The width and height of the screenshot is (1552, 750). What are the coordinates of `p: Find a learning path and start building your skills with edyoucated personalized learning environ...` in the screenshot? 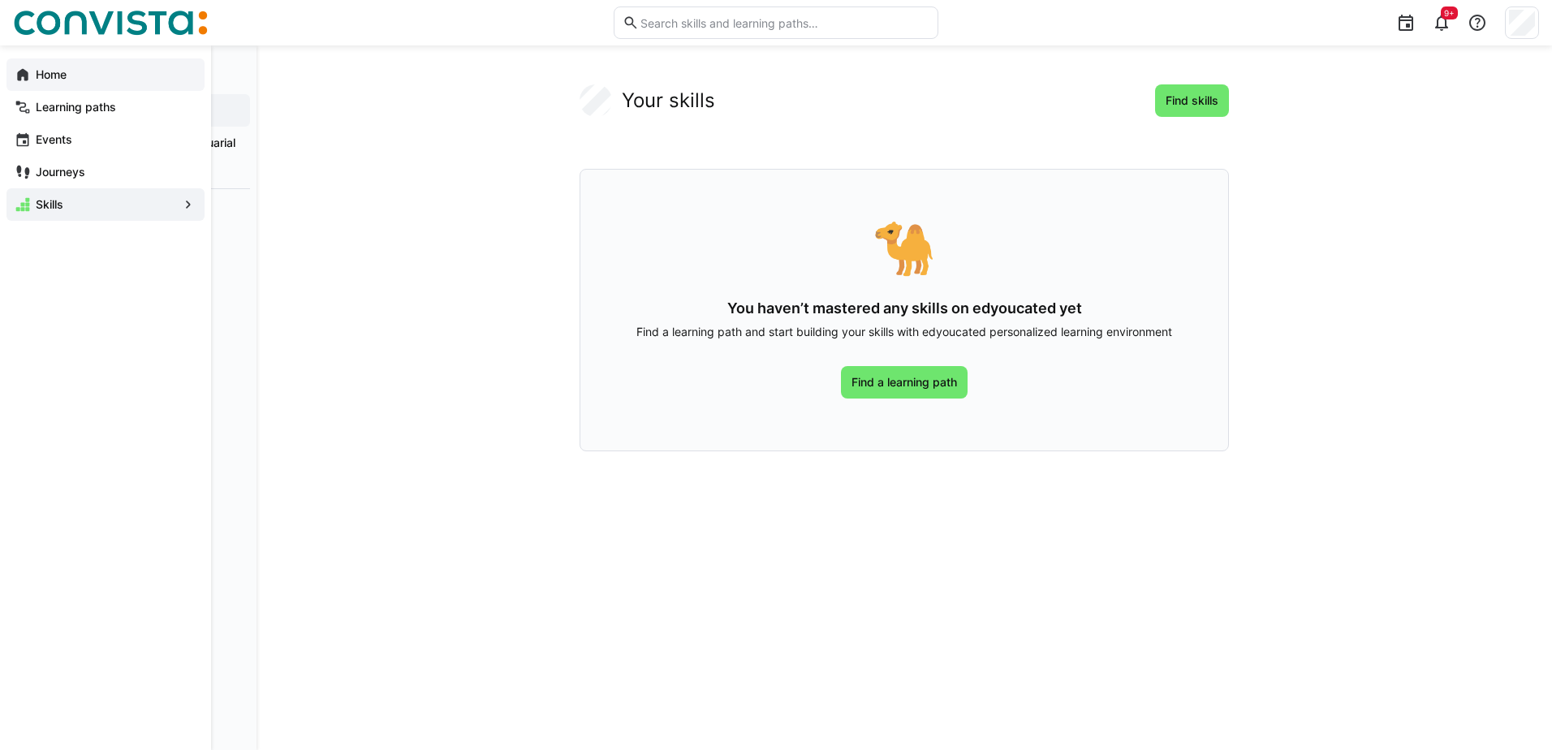 It's located at (905, 332).